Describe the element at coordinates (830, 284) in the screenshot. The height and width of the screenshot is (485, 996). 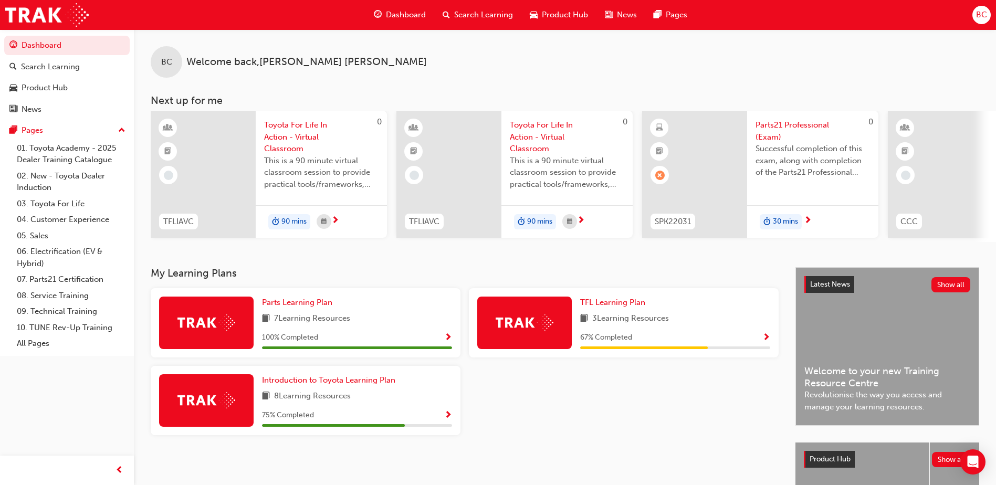
I see `span: Latest News` at that location.